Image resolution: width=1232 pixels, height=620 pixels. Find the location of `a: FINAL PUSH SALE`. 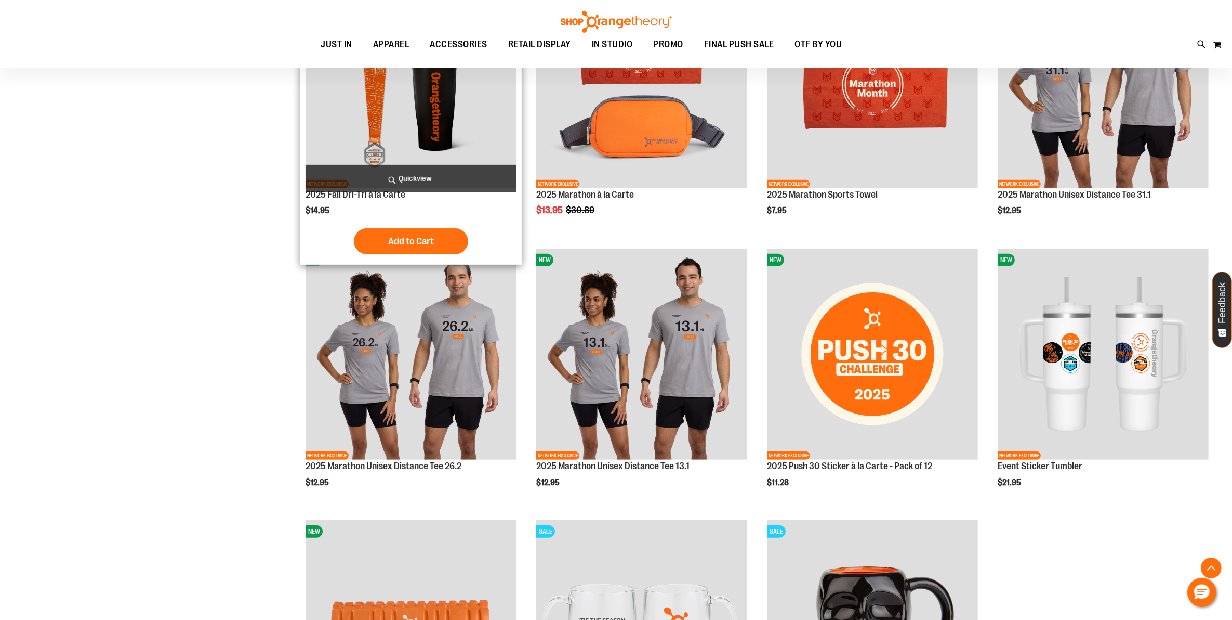

a: FINAL PUSH SALE is located at coordinates (739, 45).